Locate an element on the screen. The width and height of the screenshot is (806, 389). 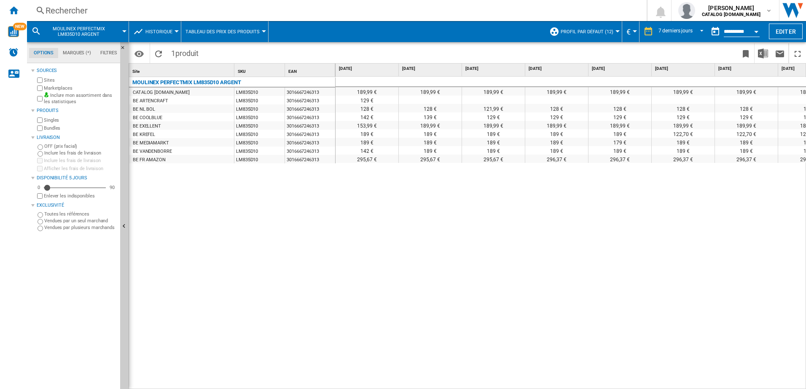
span: Profil par défaut (12) is located at coordinates (587, 32).